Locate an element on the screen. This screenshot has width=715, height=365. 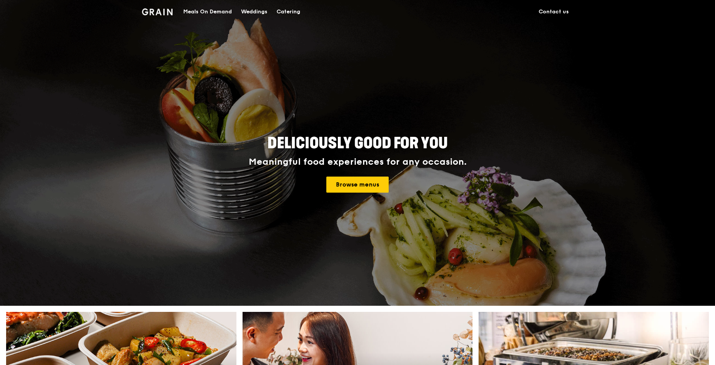
a: Weddings is located at coordinates (254, 12).